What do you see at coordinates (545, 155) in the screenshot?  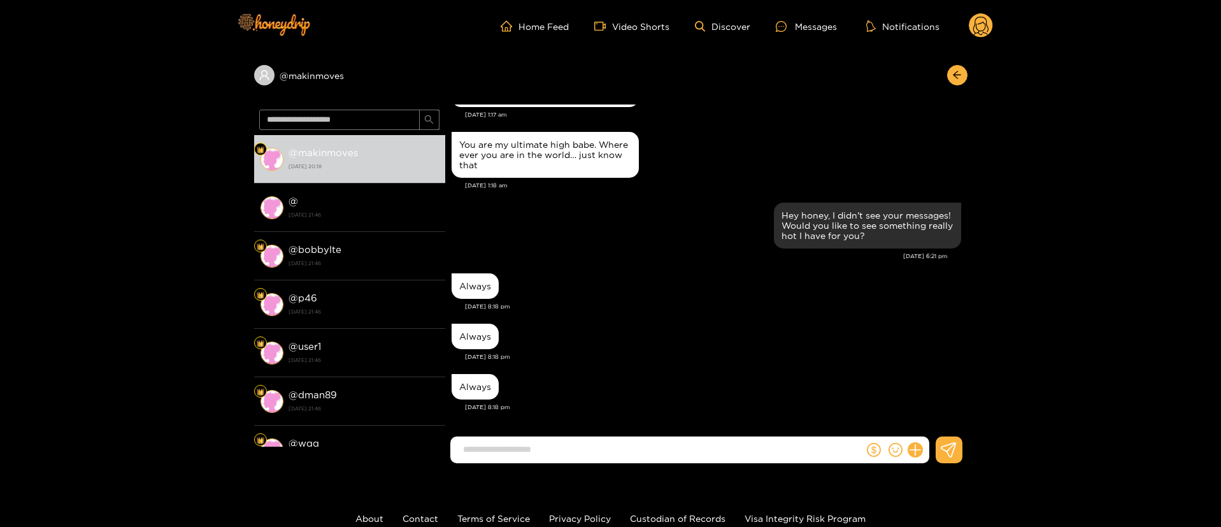 I see `div: You are my ultimate high babe. Where ever you are in the world… just know that` at bounding box center [545, 155].